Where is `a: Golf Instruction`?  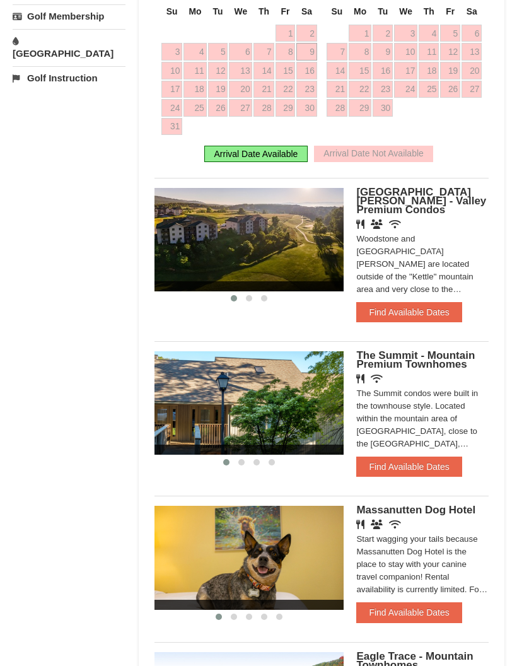 a: Golf Instruction is located at coordinates (69, 78).